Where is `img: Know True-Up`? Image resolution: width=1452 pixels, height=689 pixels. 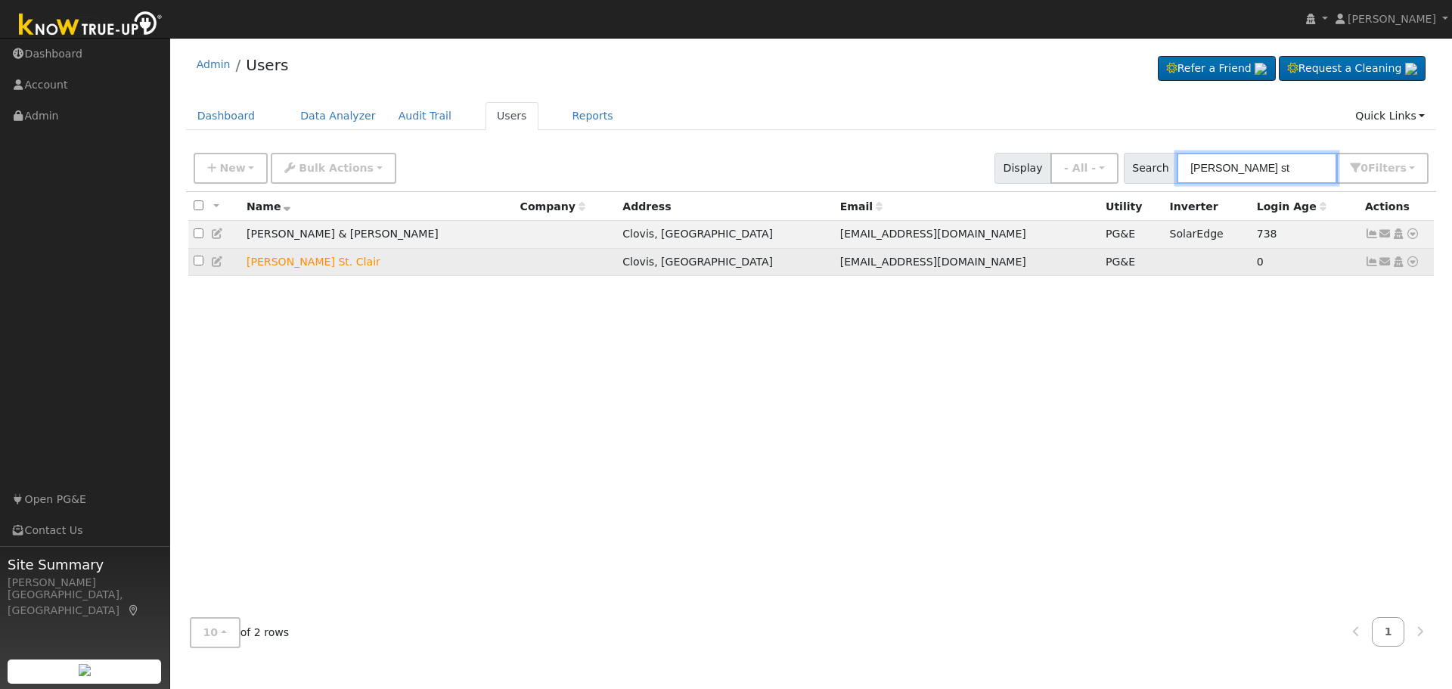 img: Know True-Up is located at coordinates (91, 25).